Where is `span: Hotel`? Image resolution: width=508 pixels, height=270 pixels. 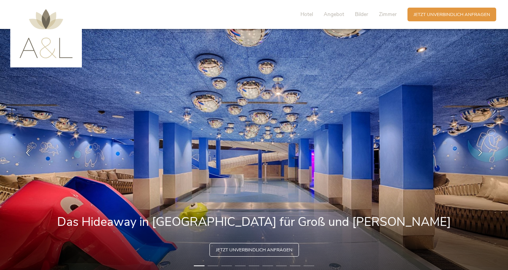 span: Hotel is located at coordinates (306, 14).